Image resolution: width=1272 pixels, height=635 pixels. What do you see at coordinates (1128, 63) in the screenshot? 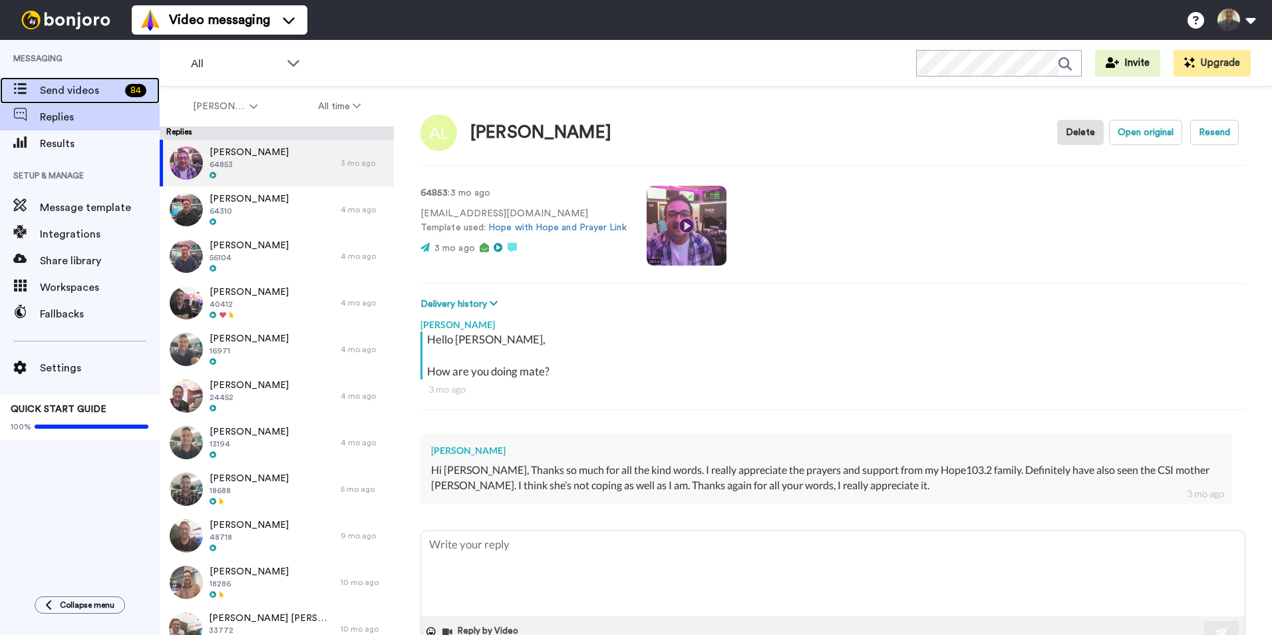
I see `a: Invite` at bounding box center [1128, 63].